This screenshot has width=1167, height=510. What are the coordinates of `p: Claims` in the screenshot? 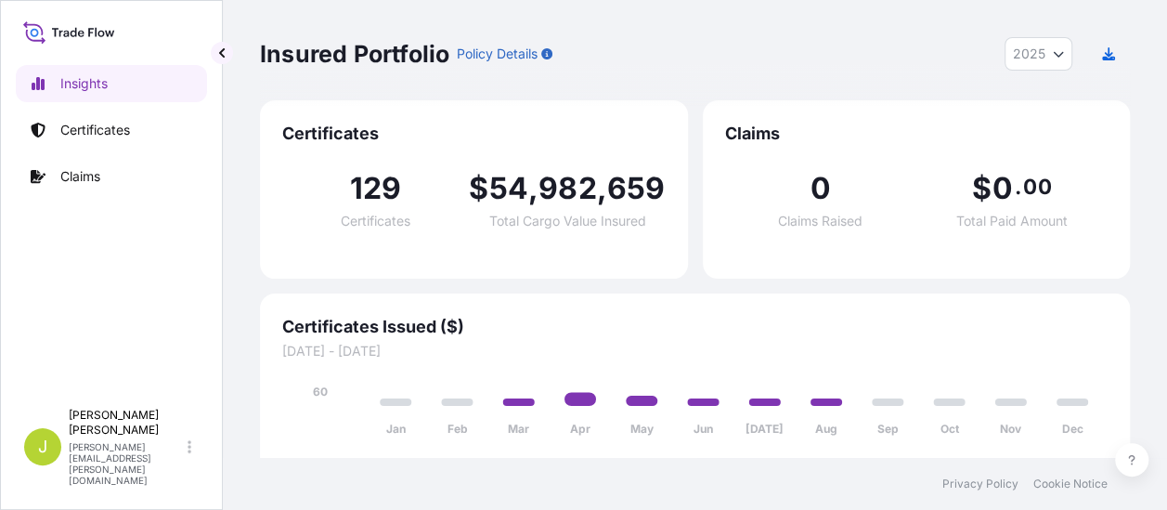 It's located at (80, 176).